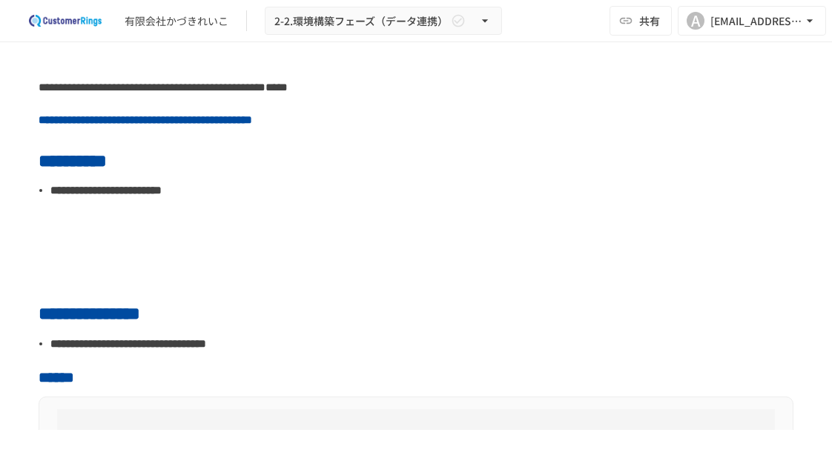 The image size is (832, 461). Describe the element at coordinates (65, 21) in the screenshot. I see `img: 2eEvPB0nRDFhy0583kMjGN2Zv6C2P7ZKCFl8C3CzR0M` at that location.